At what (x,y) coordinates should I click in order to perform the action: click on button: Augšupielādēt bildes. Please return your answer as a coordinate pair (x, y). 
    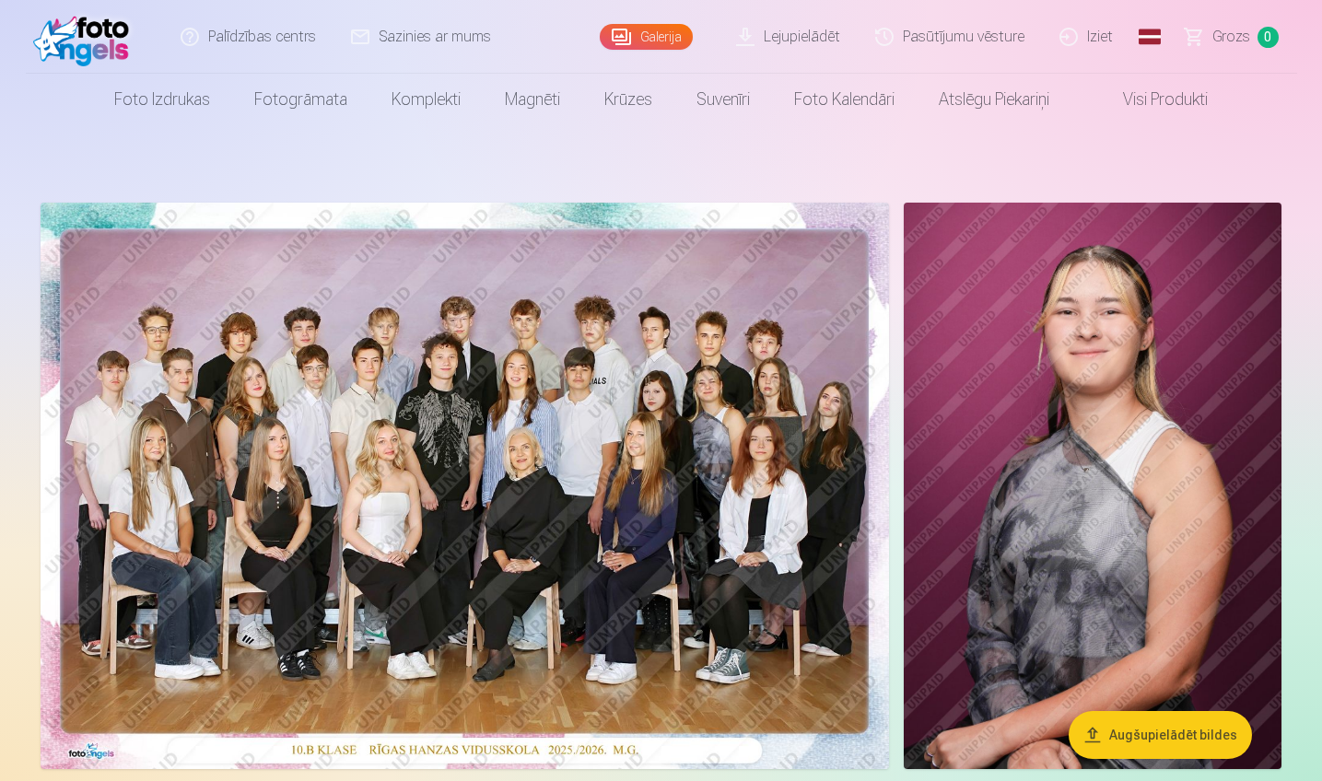
    Looking at the image, I should click on (1160, 735).